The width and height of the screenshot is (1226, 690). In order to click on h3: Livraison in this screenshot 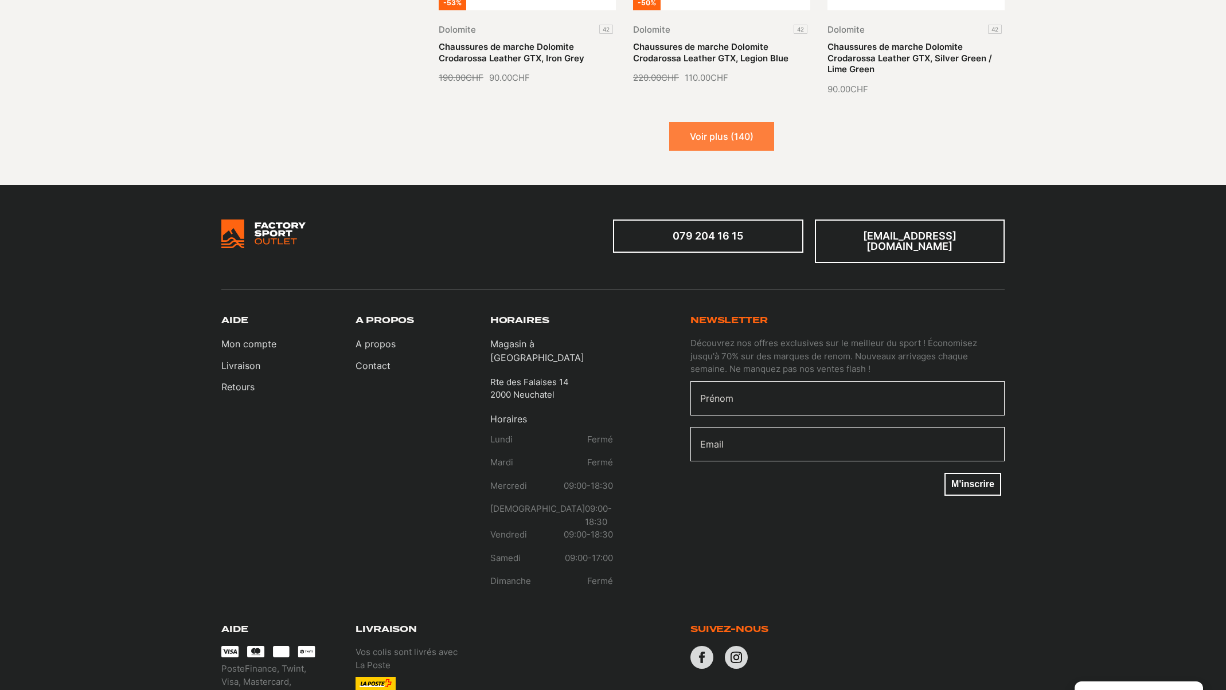, I will do `click(386, 630)`.